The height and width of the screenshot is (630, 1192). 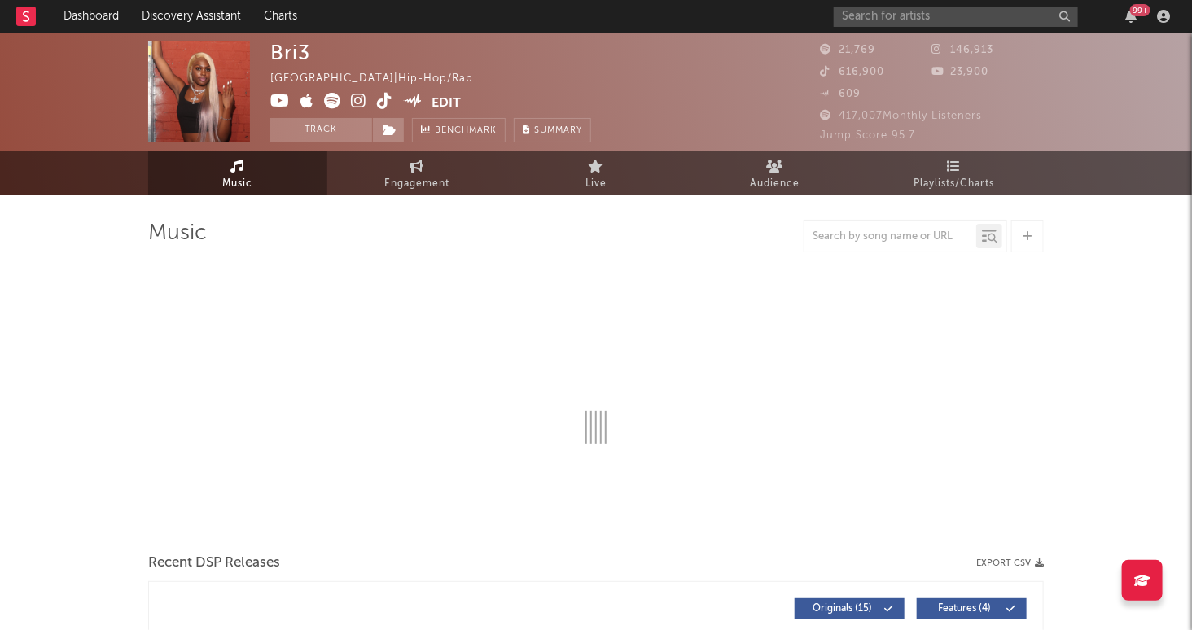 What do you see at coordinates (214, 563) in the screenshot?
I see `span: Recent DSP Releases` at bounding box center [214, 563].